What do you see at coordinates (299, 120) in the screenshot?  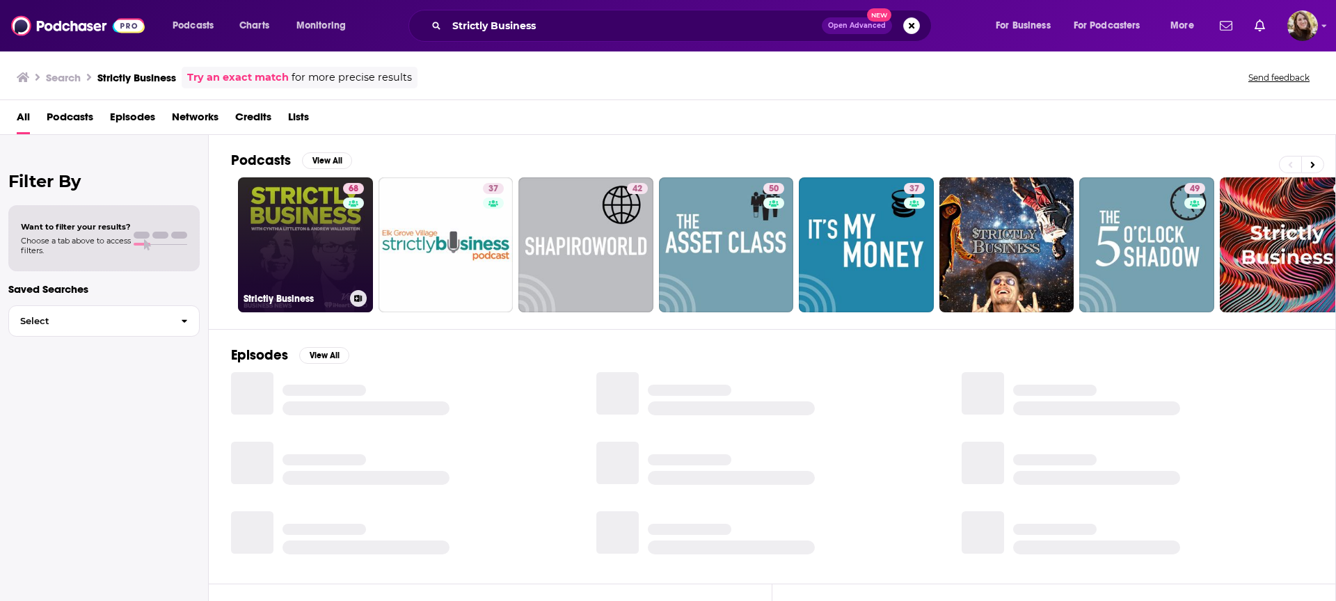 I see `a: Lists` at bounding box center [299, 120].